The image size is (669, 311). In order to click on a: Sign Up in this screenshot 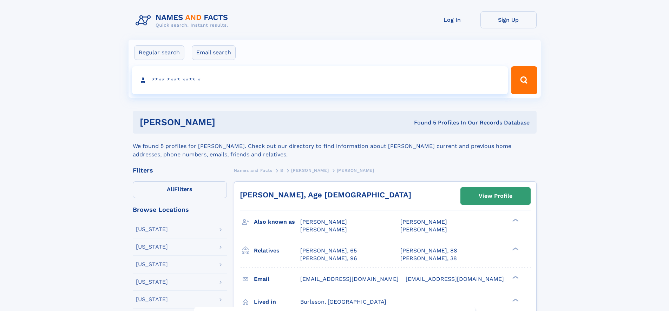, I will do `click(508, 20)`.